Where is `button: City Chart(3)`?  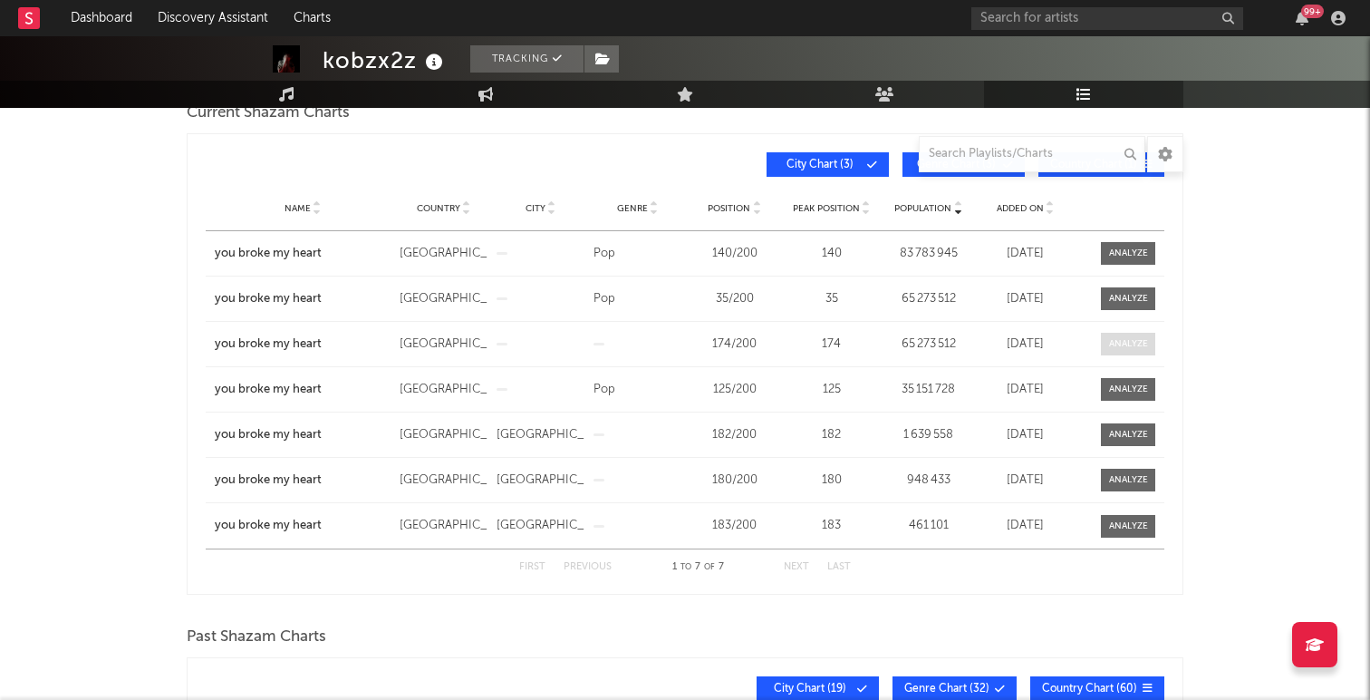 button: City Chart(3) is located at coordinates (827, 164).